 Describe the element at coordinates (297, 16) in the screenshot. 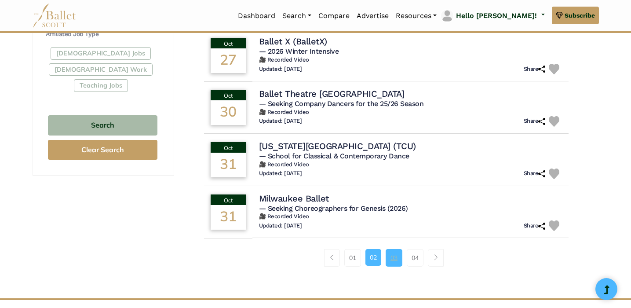

I see `a: Search` at that location.